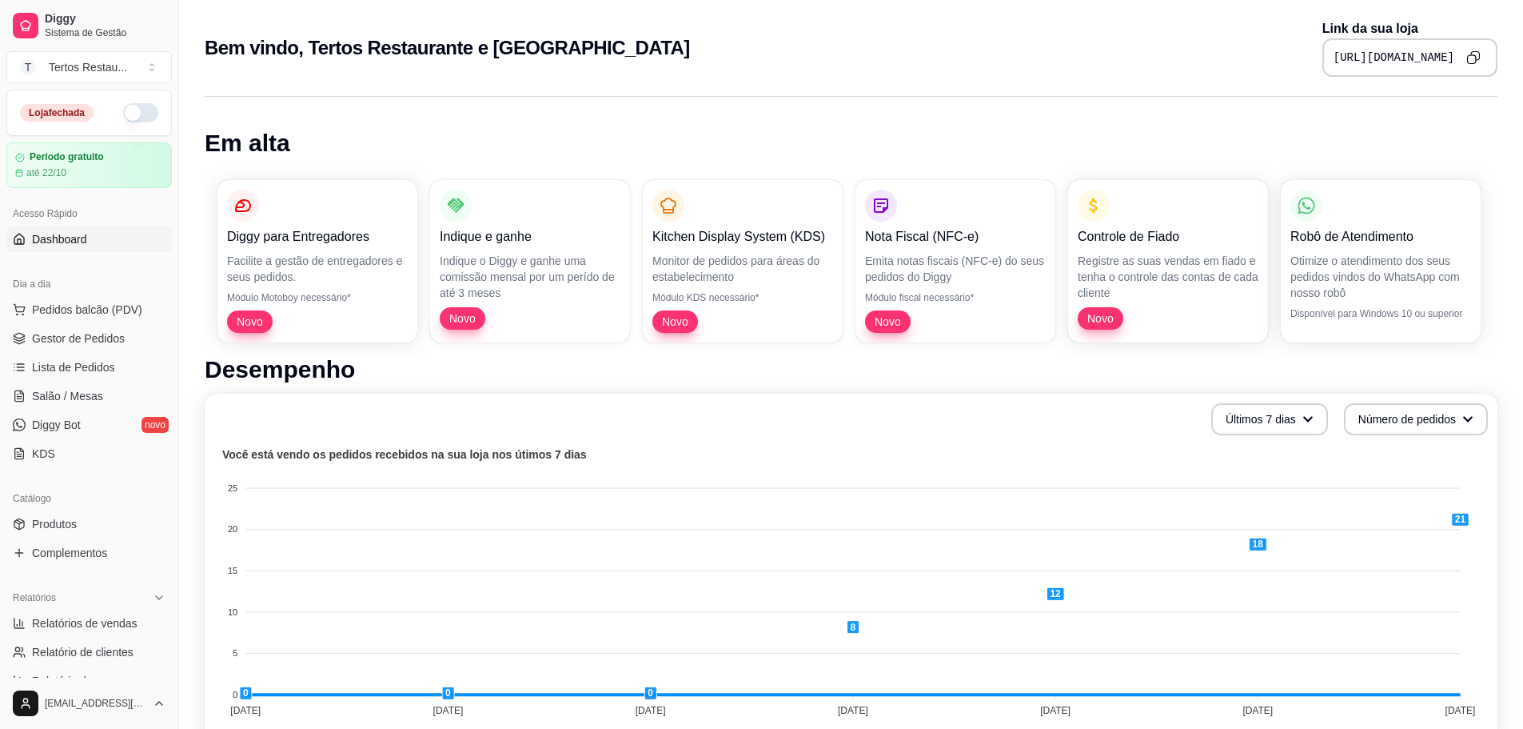 The height and width of the screenshot is (729, 1523). I want to click on button: Número de pedidos, so click(1416, 419).